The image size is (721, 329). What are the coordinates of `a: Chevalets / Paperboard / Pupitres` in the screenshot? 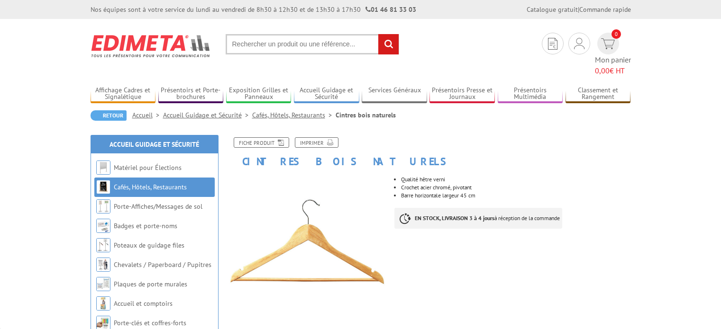 It's located at (163, 265).